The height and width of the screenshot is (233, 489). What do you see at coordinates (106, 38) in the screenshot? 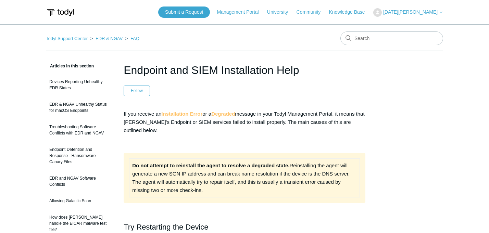
I see `li: EDR & NGAV` at bounding box center [106, 38].